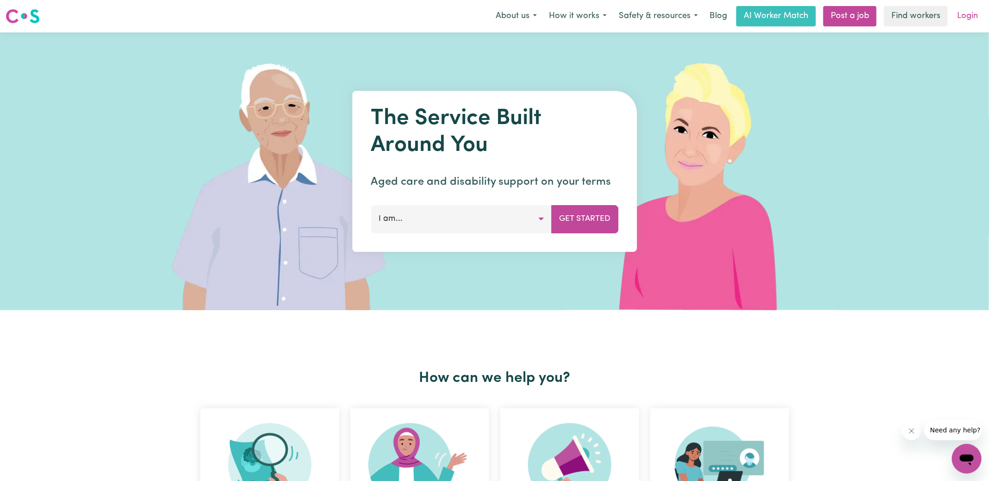  What do you see at coordinates (23, 16) in the screenshot?
I see `a: Careseekers logo` at bounding box center [23, 16].